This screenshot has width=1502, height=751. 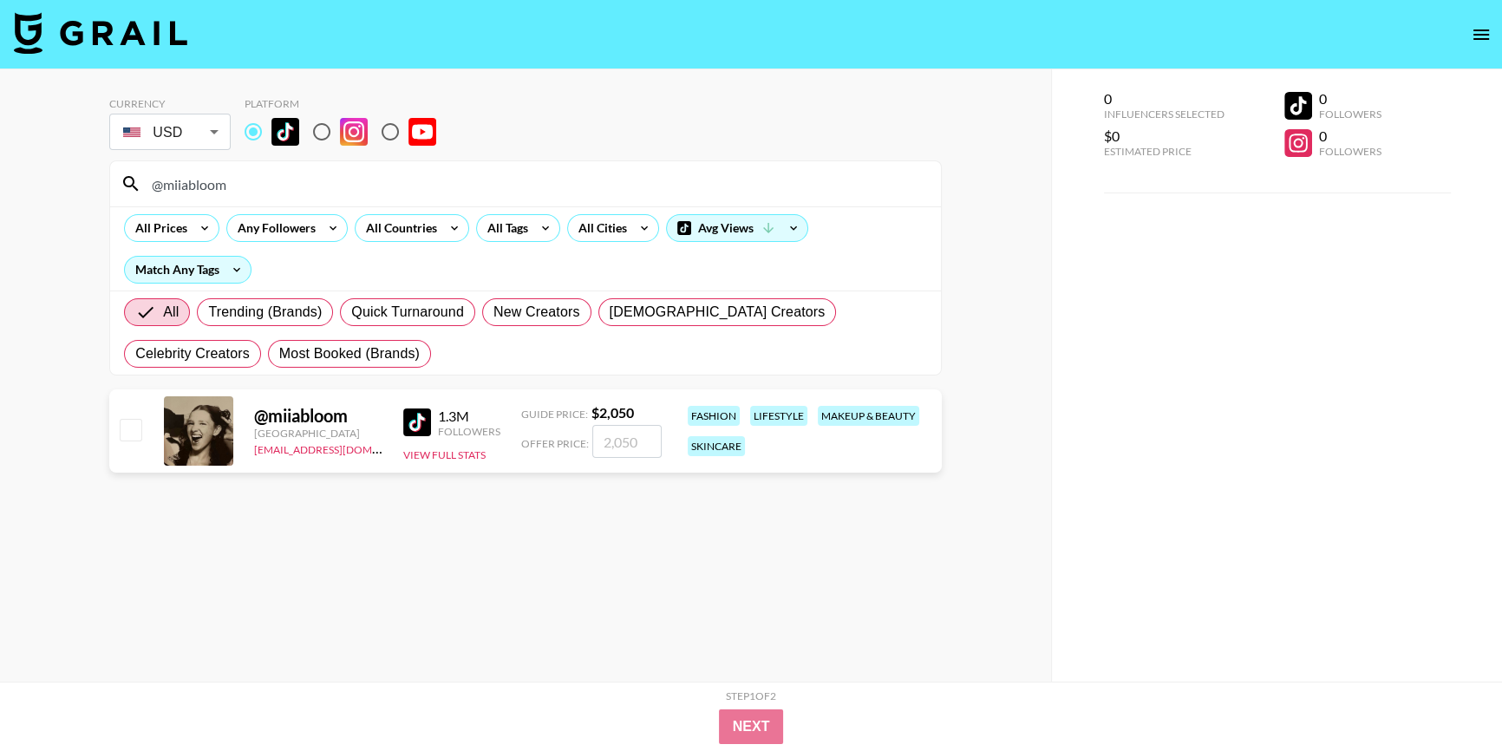 I want to click on img: Instagram, so click(x=354, y=132).